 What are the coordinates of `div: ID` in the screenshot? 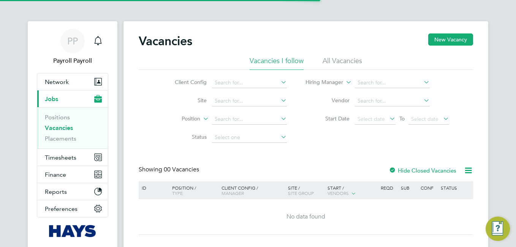 It's located at (153, 188).